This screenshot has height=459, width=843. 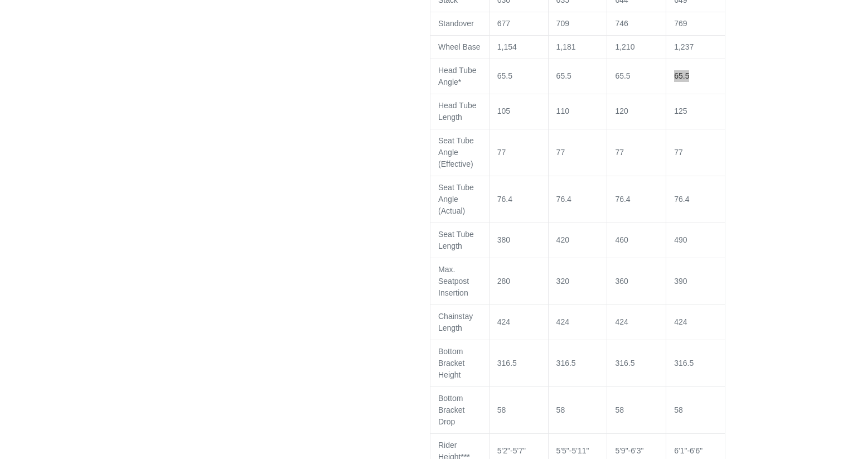 What do you see at coordinates (503, 240) in the screenshot?
I see `span: 380` at bounding box center [503, 240].